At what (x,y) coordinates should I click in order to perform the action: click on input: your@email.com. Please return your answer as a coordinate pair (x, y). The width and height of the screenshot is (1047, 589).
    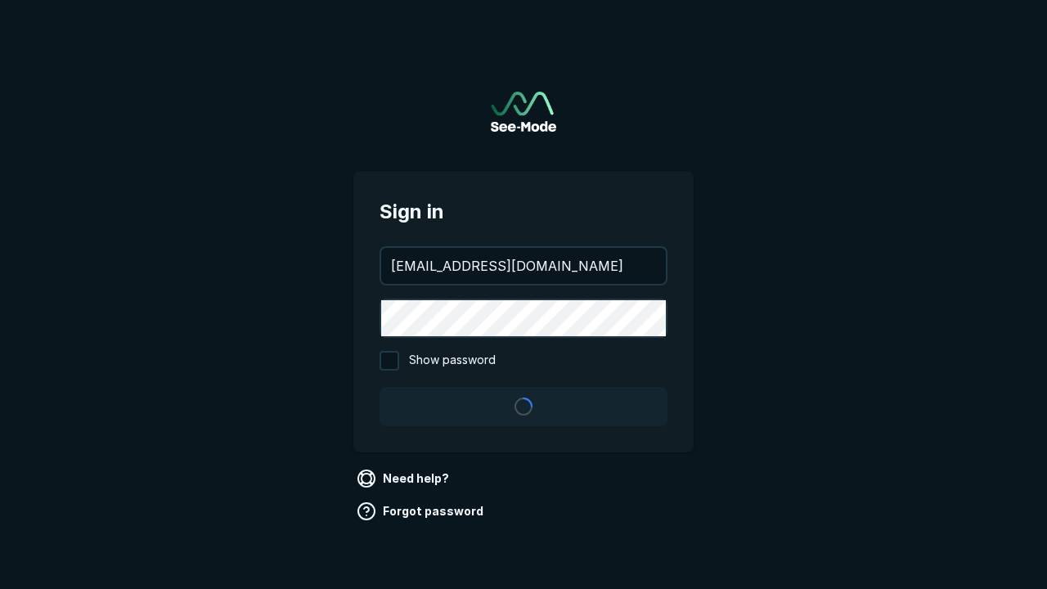
    Looking at the image, I should click on (523, 266).